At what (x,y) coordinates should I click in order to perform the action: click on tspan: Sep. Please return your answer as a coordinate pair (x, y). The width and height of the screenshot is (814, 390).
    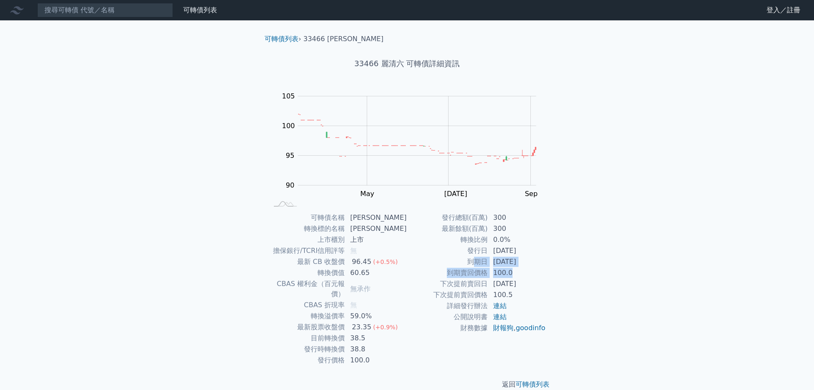
    Looking at the image, I should click on (532, 193).